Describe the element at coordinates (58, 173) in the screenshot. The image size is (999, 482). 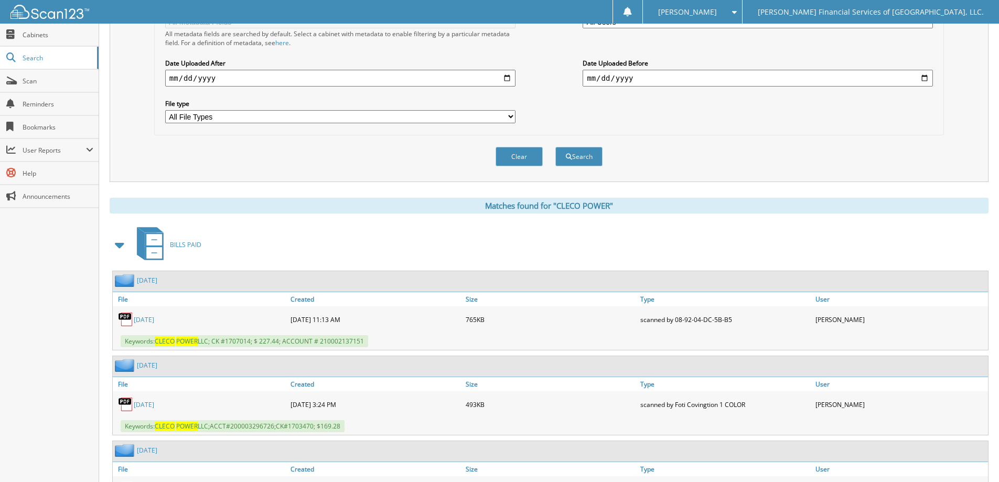
I see `span: Help` at that location.